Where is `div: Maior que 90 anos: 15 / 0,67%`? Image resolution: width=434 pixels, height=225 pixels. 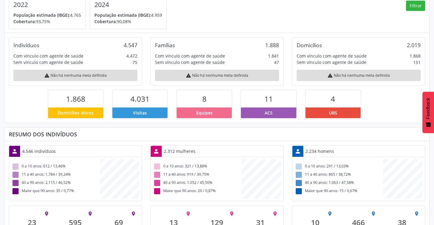 div: Maior que 90 anos: 15 / 0,67% is located at coordinates (339, 191).